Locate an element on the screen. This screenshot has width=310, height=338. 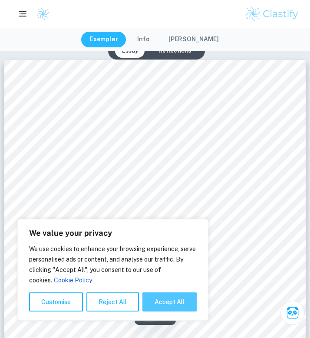
div: We value your privacy is located at coordinates (113, 270).